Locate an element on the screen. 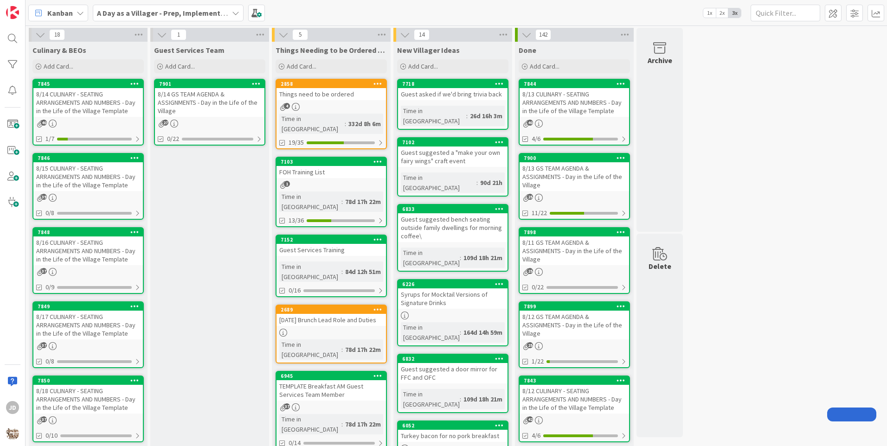 The image size is (887, 446). div: 332d 8h 6m is located at coordinates (365, 124).